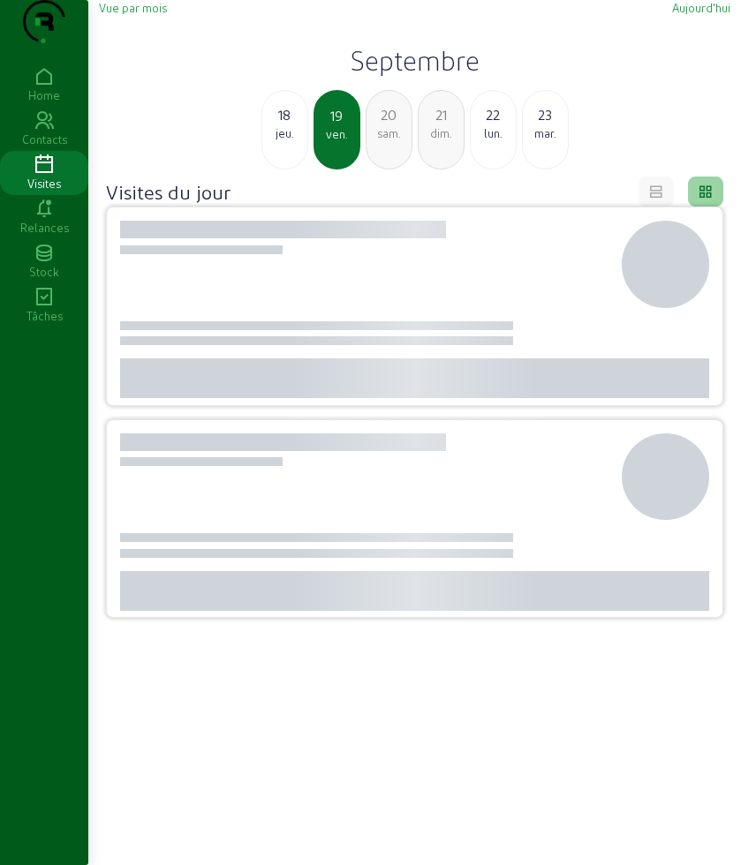  What do you see at coordinates (493, 115) in the screenshot?
I see `div: 22` at bounding box center [493, 115].